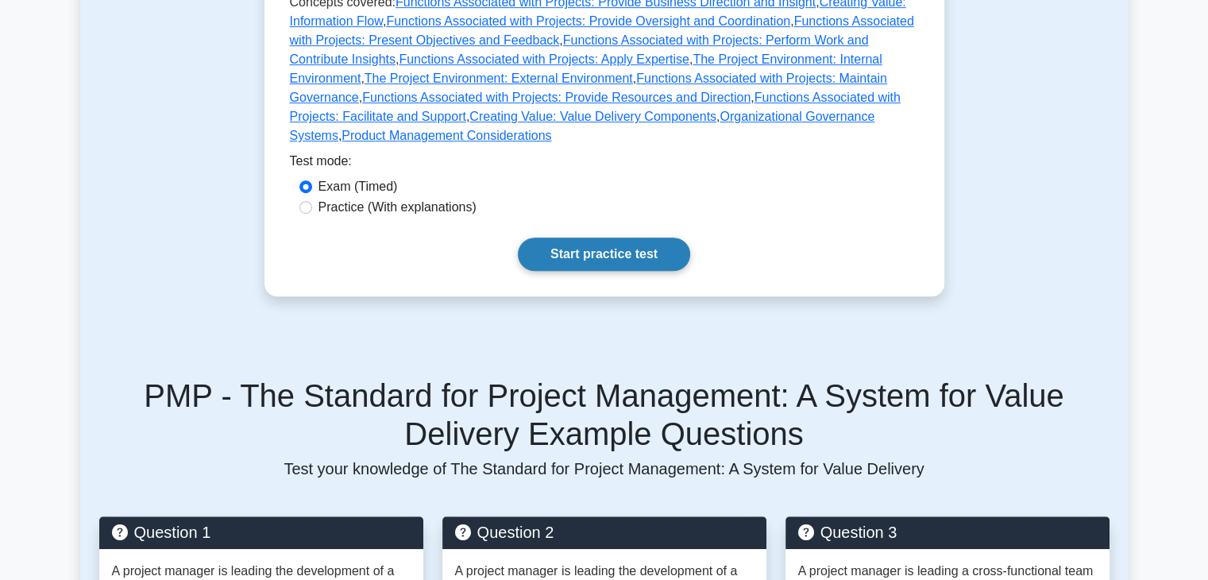 This screenshot has width=1208, height=580. What do you see at coordinates (358, 187) in the screenshot?
I see `label: Exam (Timed)` at bounding box center [358, 187].